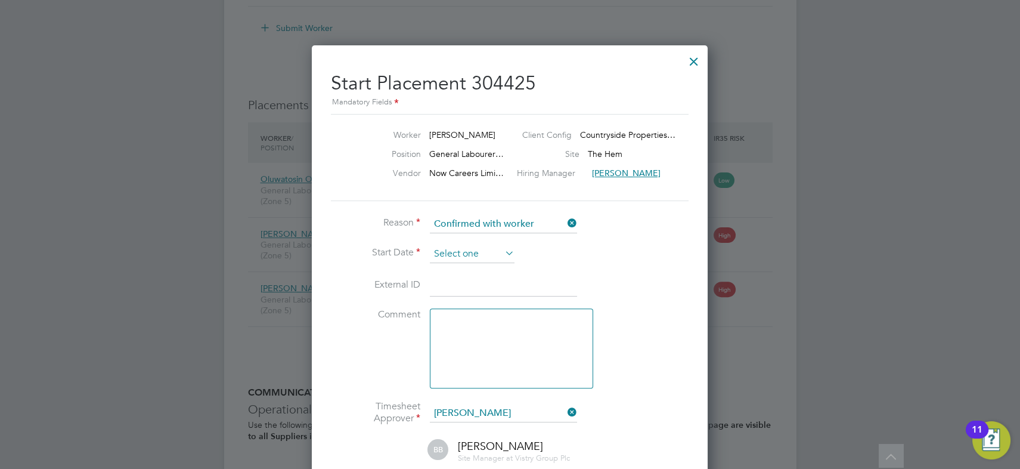 The height and width of the screenshot is (469, 1020). I want to click on input: Search for..., so click(503, 413).